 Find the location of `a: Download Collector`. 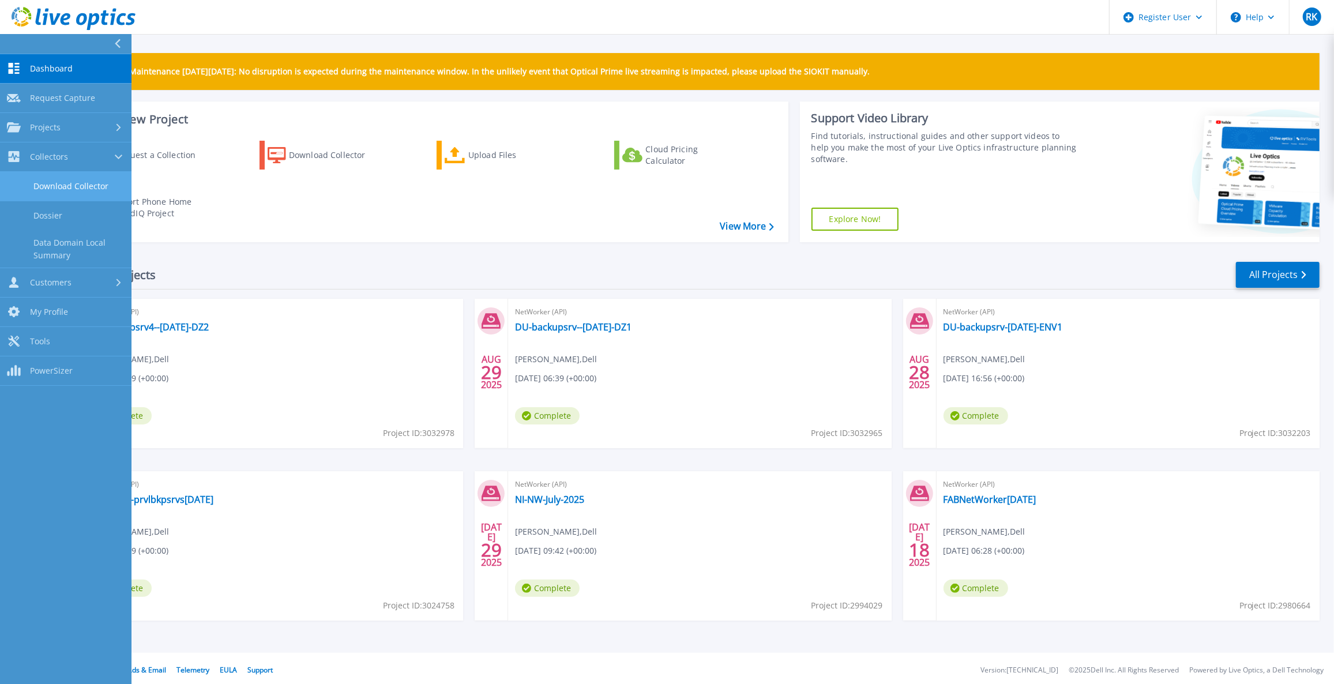

a: Download Collector is located at coordinates (324, 155).